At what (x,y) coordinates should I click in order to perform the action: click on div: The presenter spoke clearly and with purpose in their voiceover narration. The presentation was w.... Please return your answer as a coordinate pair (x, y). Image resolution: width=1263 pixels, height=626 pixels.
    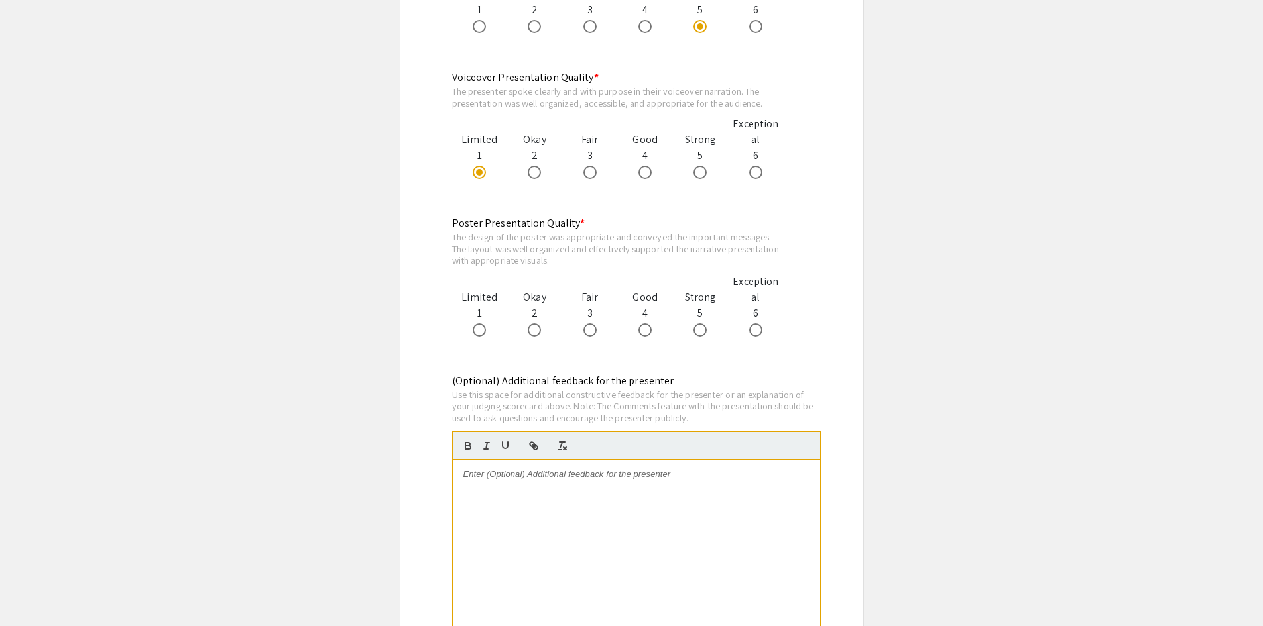
    Looking at the image, I should click on (618, 97).